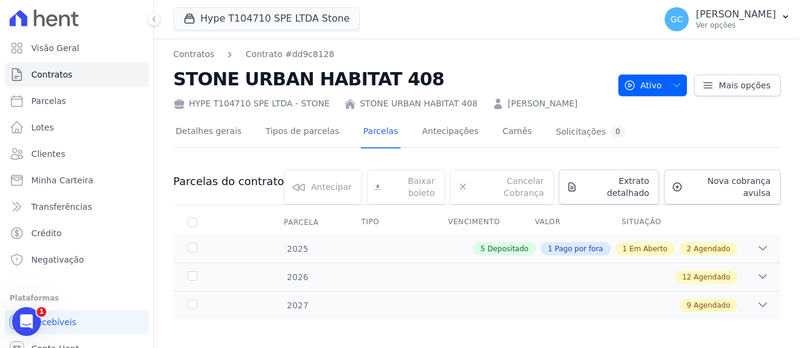 The width and height of the screenshot is (800, 348). I want to click on a: Mais opções, so click(737, 85).